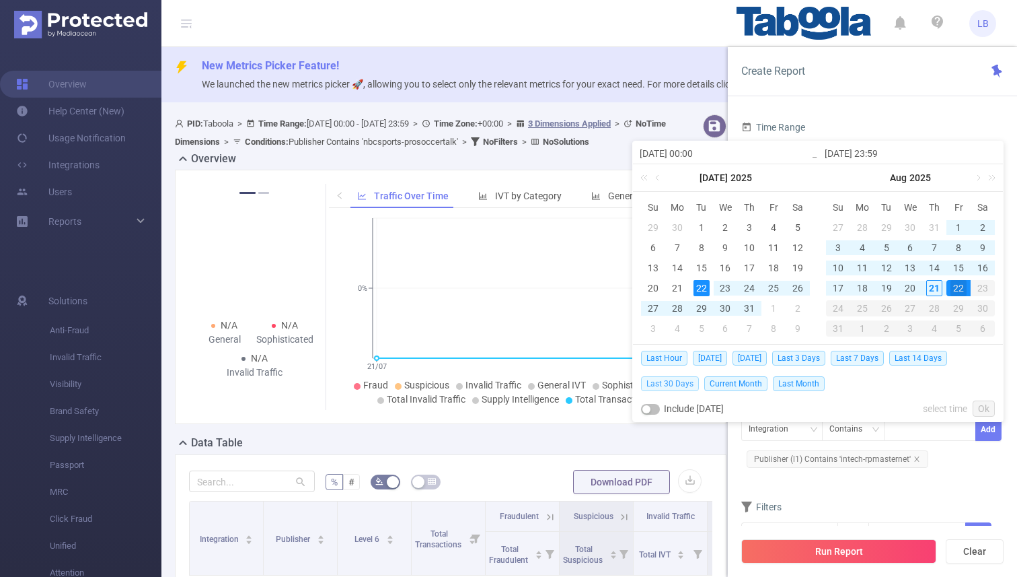  I want to click on td: July 30, 2025, so click(726, 308).